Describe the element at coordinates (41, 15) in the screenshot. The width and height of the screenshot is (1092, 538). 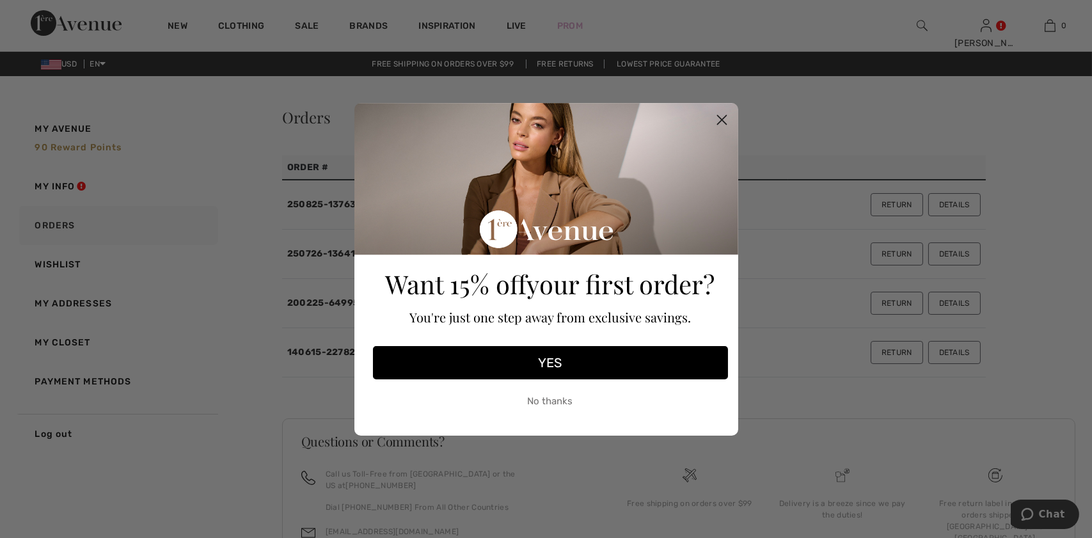
I see `span: Chat` at that location.